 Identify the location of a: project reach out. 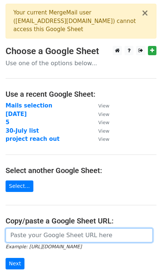
(33, 139).